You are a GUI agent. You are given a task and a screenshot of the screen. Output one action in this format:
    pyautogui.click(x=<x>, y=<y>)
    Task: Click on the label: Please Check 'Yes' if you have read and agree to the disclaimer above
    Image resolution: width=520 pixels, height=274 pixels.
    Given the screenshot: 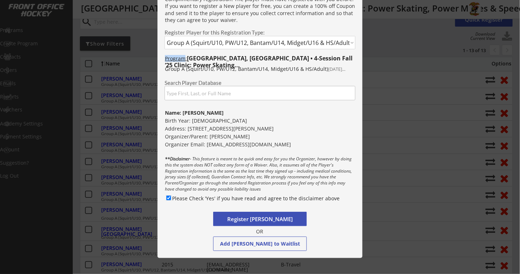 What is the action you would take?
    pyautogui.click(x=256, y=198)
    